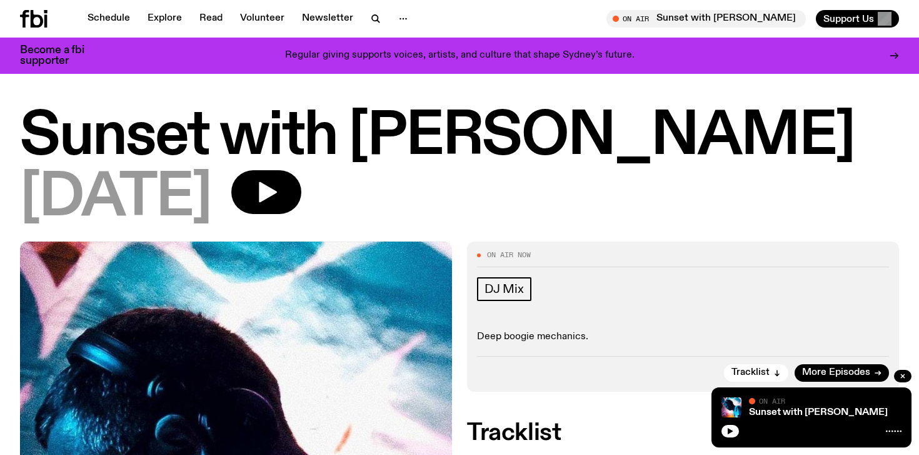 This screenshot has width=919, height=455. I want to click on span: DJ Mix, so click(504, 289).